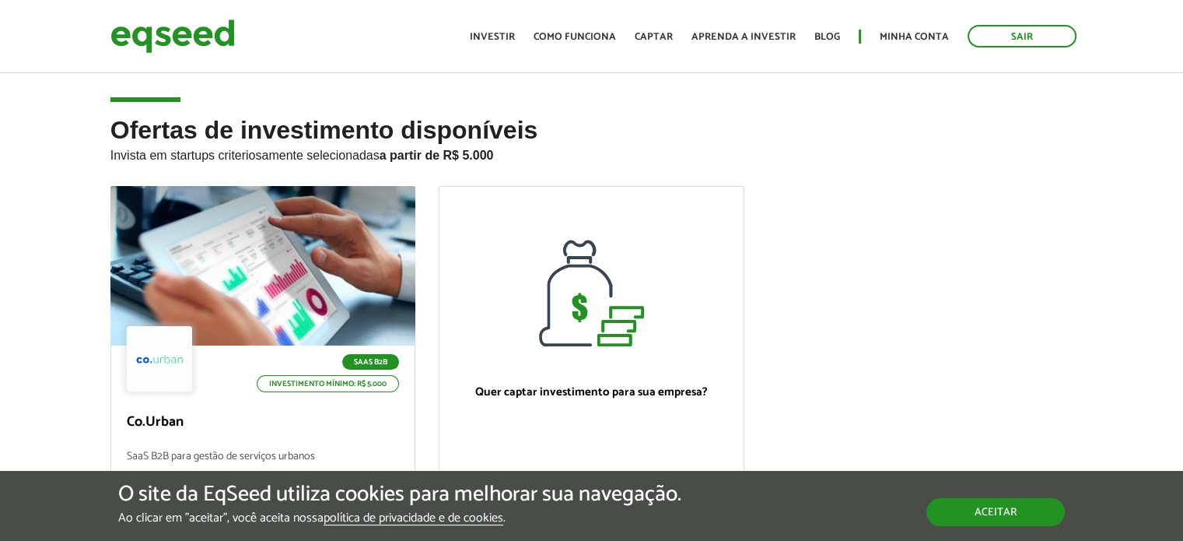  Describe the element at coordinates (1022, 36) in the screenshot. I see `a: Sair` at that location.